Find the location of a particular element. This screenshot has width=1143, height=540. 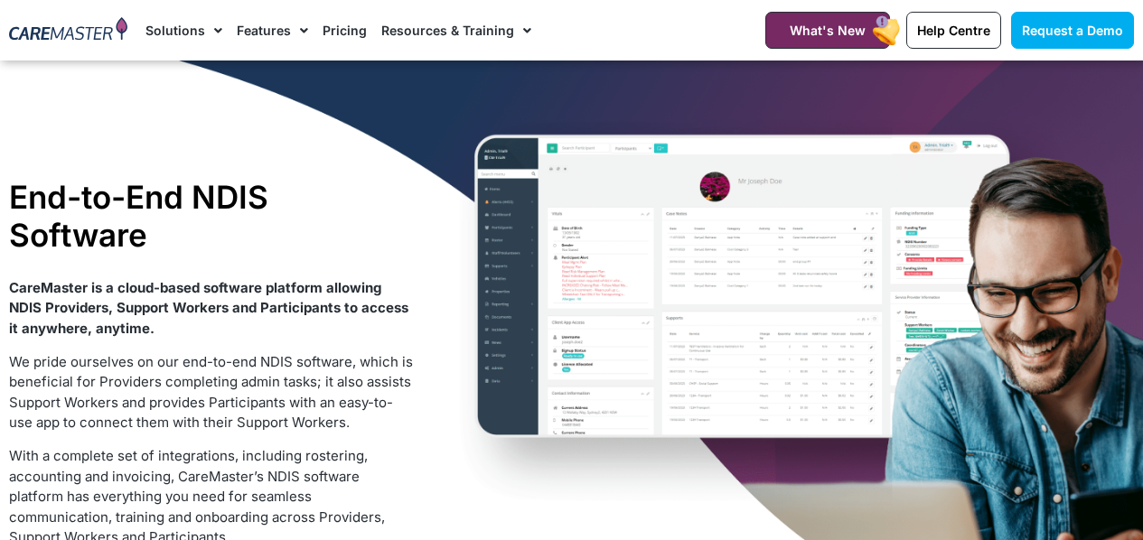

a: What's New is located at coordinates (827, 30).